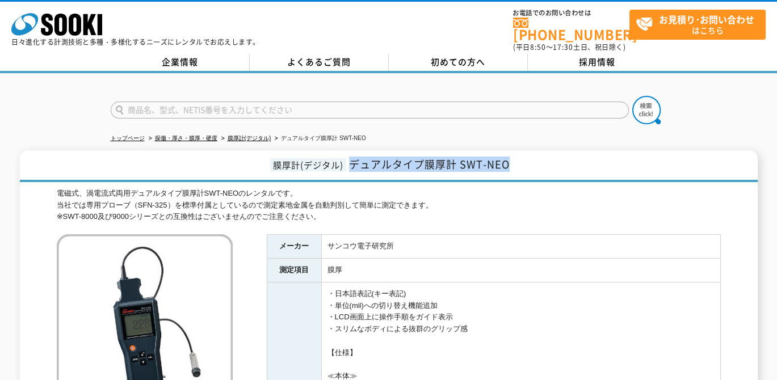 The image size is (777, 380). I want to click on strong: お見積り･お問い合わせ, so click(706, 19).